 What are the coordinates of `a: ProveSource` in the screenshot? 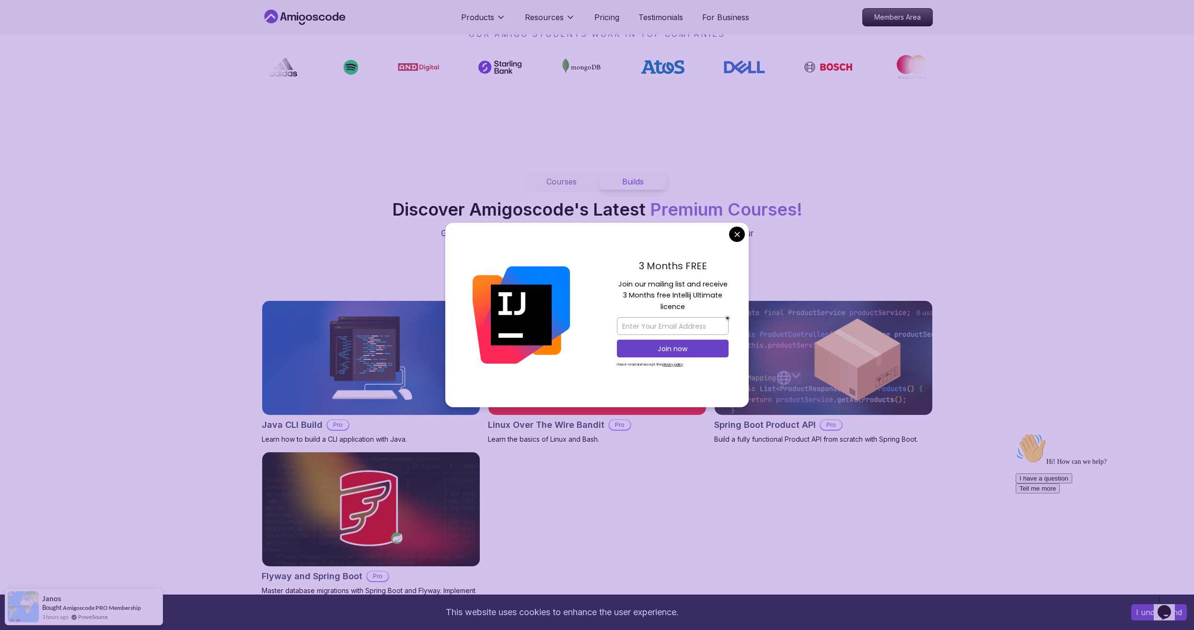 It's located at (93, 617).